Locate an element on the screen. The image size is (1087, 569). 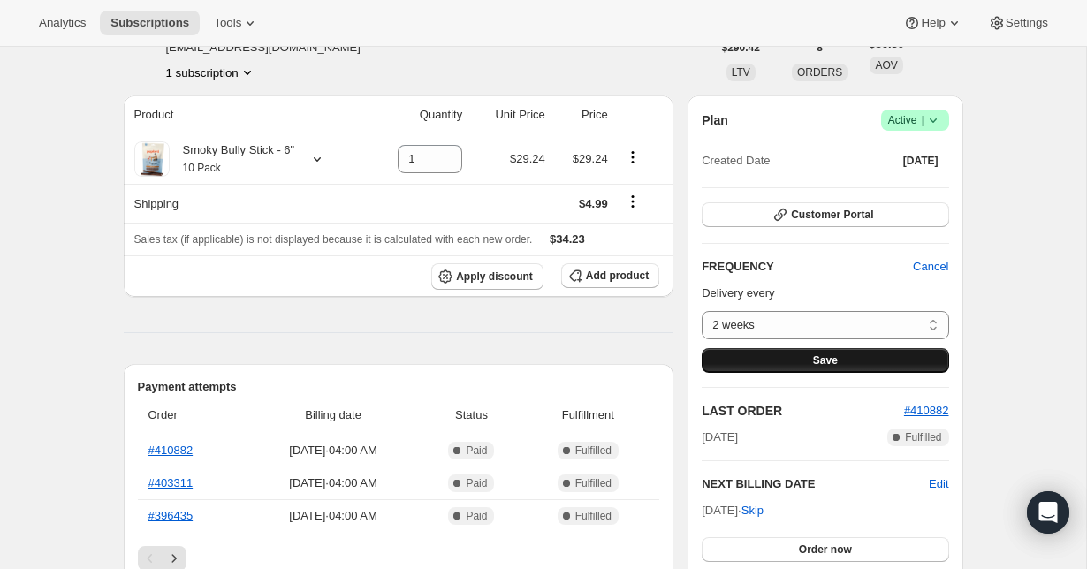
button: Settings is located at coordinates (1018, 23).